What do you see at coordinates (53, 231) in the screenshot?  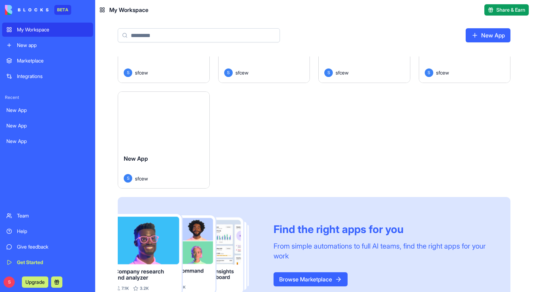 I see `div: Help` at bounding box center [53, 231].